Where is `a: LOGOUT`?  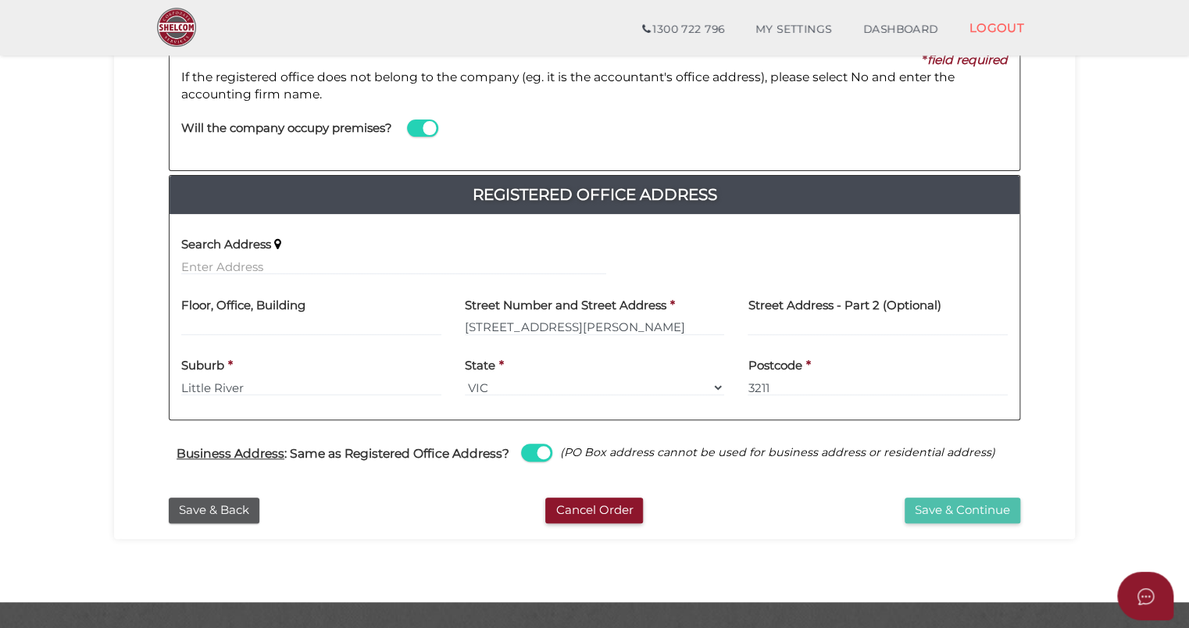 a: LOGOUT is located at coordinates (996, 27).